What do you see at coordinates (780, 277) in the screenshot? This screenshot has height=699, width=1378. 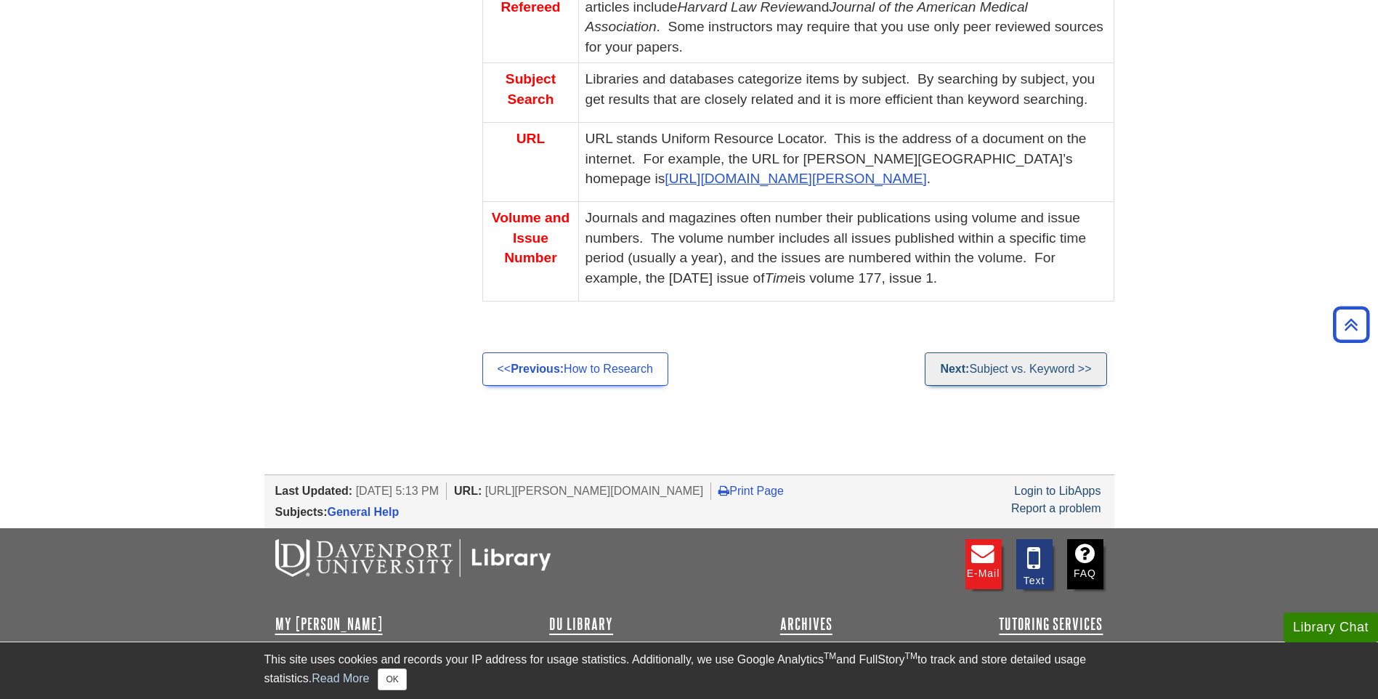 I see `i: Time` at bounding box center [780, 277].